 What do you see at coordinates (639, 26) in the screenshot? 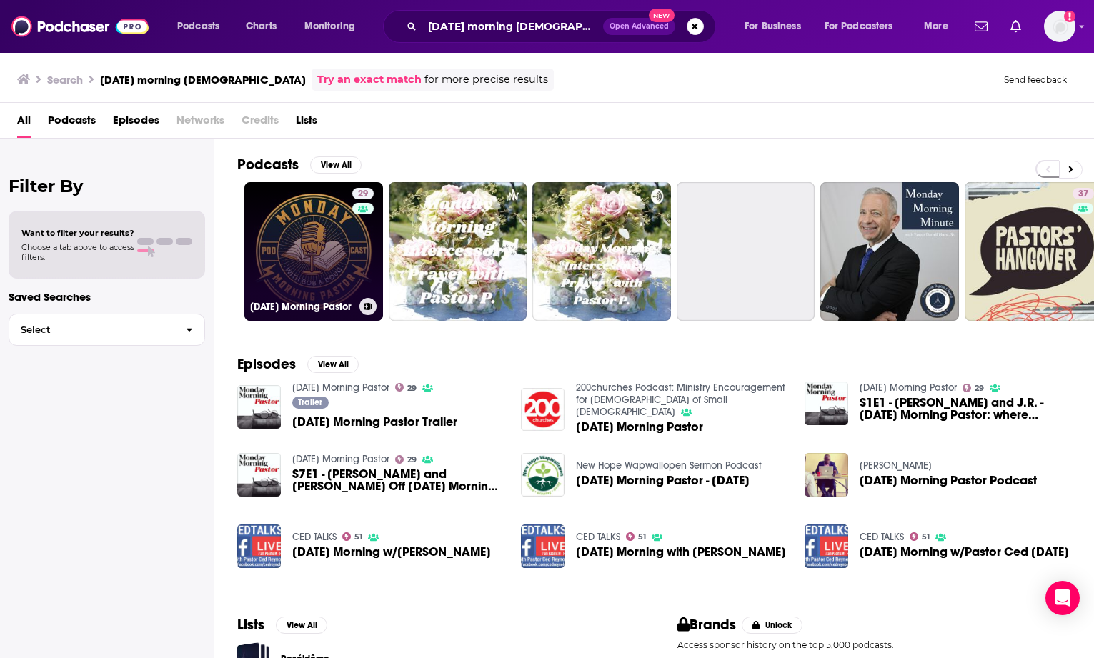
I see `span: Open Advanced` at bounding box center [639, 26].